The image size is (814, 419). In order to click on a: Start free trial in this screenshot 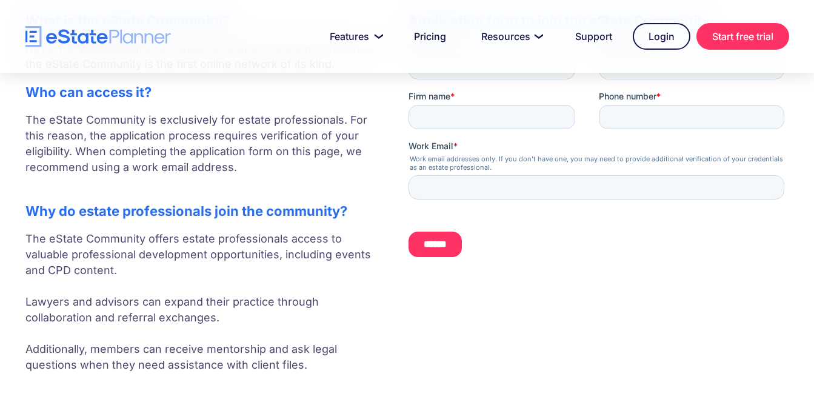, I will do `click(742, 36)`.